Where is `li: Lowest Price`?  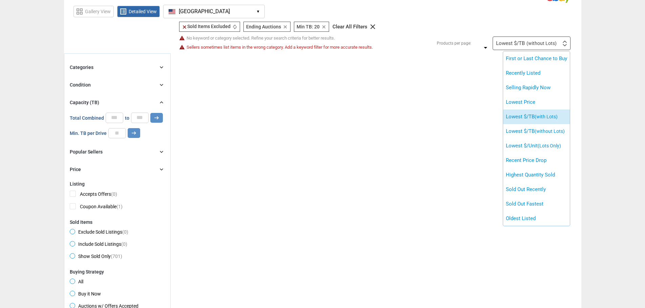 li: Lowest Price is located at coordinates (536, 102).